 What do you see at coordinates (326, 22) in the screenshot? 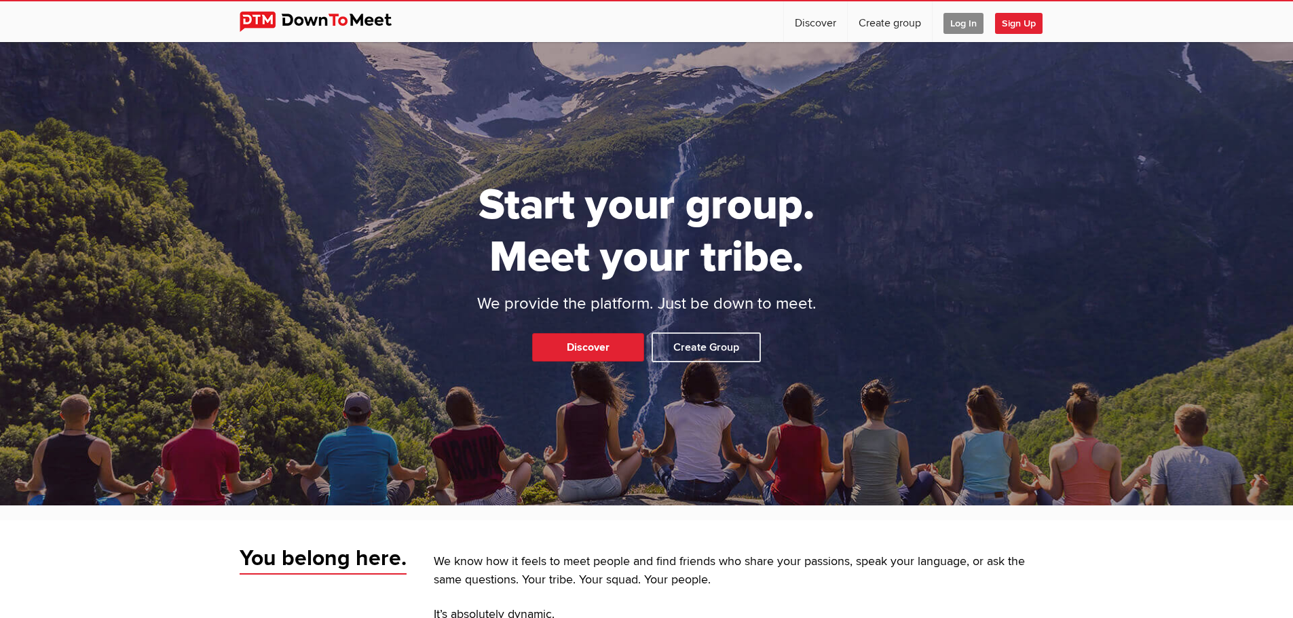
I see `img: DownToMeet` at bounding box center [326, 22].